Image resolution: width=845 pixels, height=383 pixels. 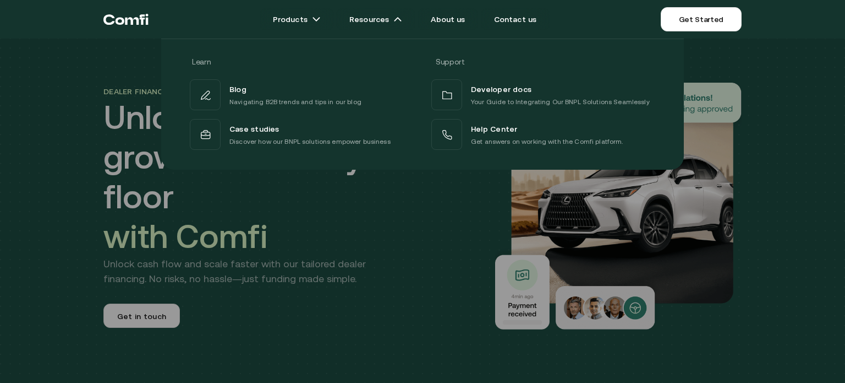 I want to click on p: Discover how our BNPL solutions empower business, so click(x=310, y=141).